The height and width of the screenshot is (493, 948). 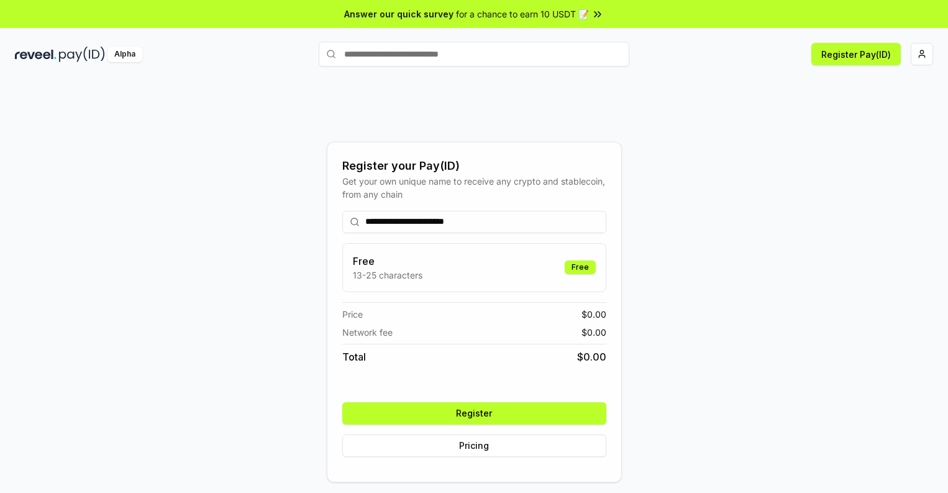 What do you see at coordinates (82, 54) in the screenshot?
I see `img: pay_id` at bounding box center [82, 54].